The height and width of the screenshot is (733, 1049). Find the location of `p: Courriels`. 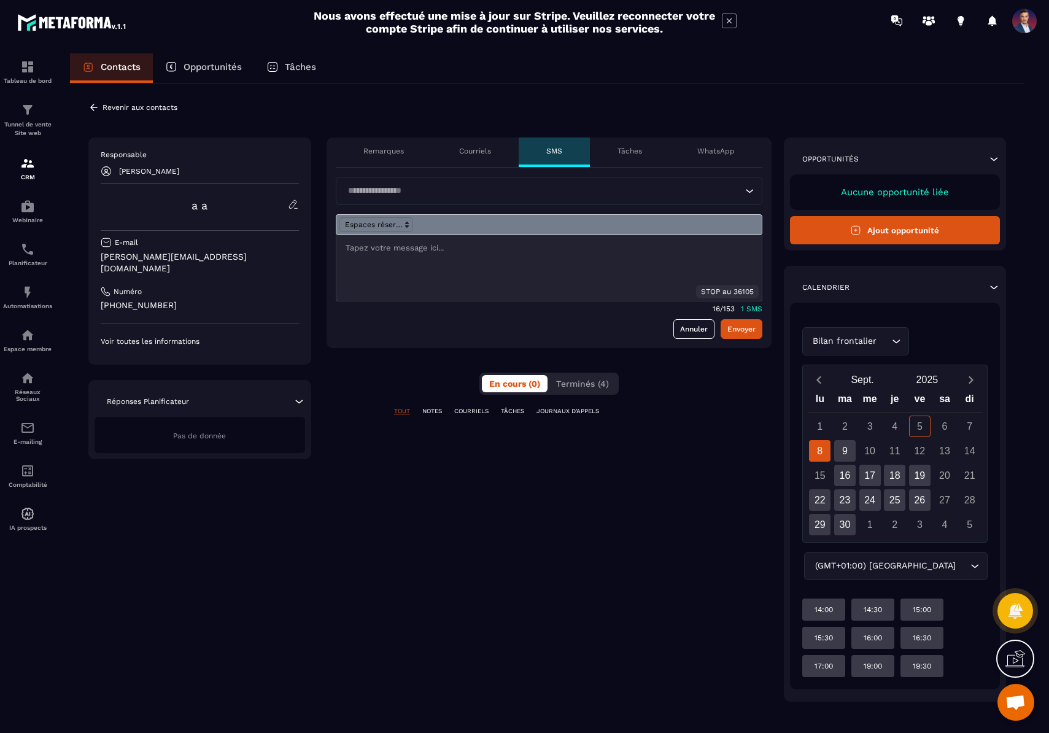

p: Courriels is located at coordinates (475, 151).